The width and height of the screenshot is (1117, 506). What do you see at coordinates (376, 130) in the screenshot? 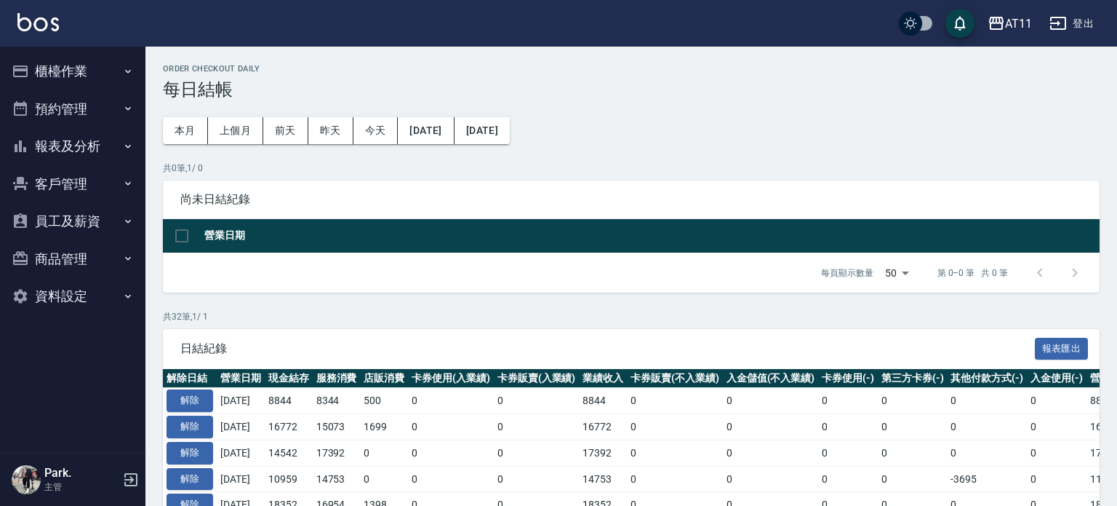
I see `button: 今天` at bounding box center [376, 130].